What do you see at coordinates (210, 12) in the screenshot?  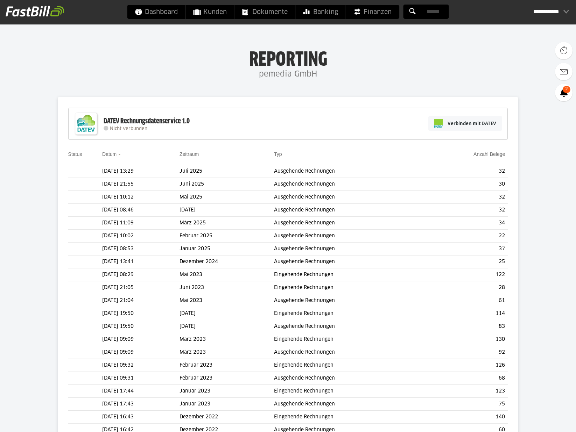 I see `a: Kunden` at bounding box center [210, 12].